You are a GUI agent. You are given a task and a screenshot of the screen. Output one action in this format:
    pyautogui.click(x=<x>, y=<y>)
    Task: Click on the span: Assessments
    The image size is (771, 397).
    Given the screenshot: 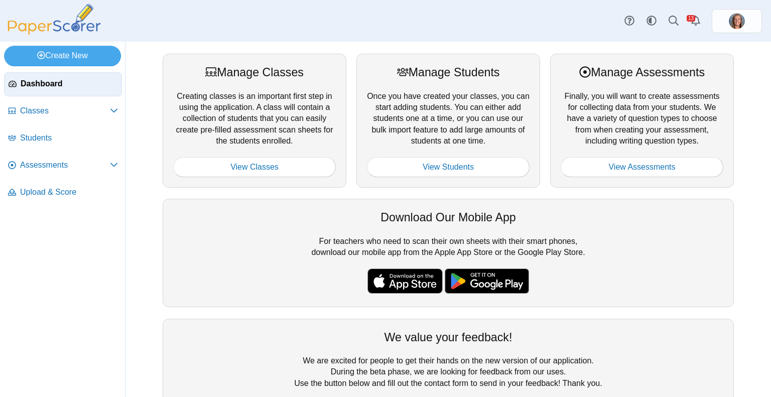 What is the action you would take?
    pyautogui.click(x=65, y=165)
    